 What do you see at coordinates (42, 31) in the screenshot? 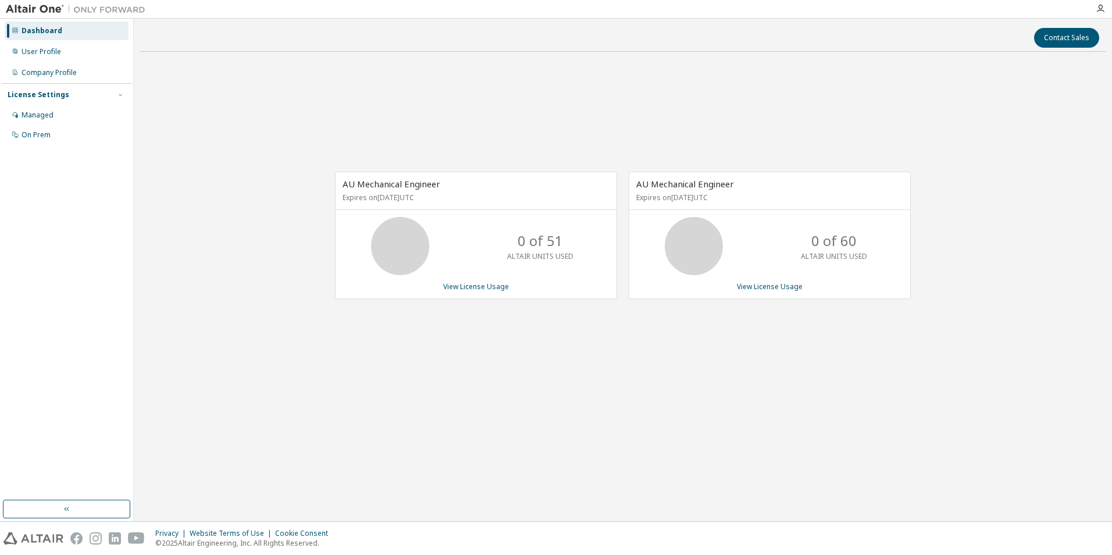
I see `div: Dashboard` at bounding box center [42, 31].